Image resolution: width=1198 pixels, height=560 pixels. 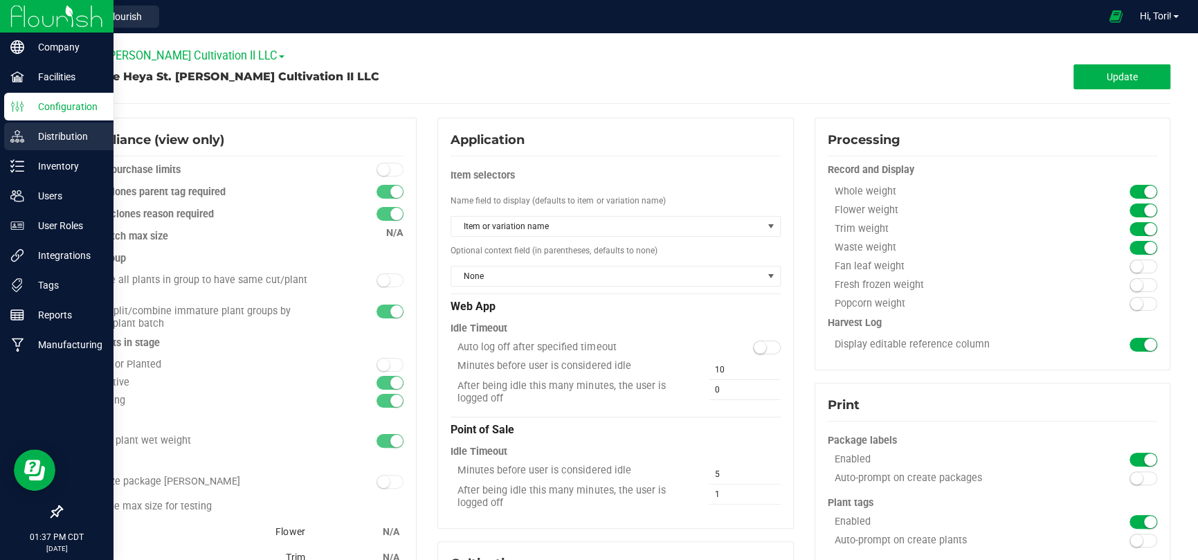 I want to click on inline-svg: Company, so click(x=17, y=47).